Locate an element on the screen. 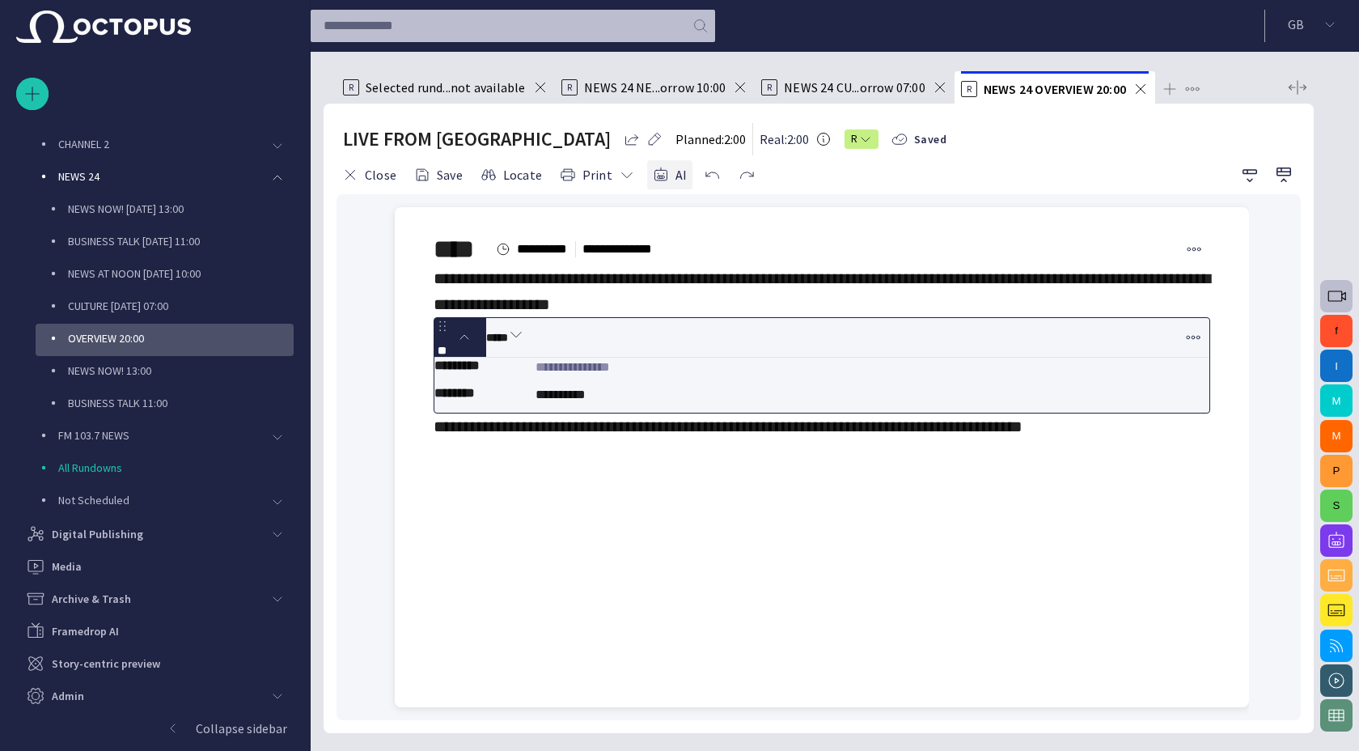 The height and width of the screenshot is (751, 1359). button: Close is located at coordinates (369, 175).